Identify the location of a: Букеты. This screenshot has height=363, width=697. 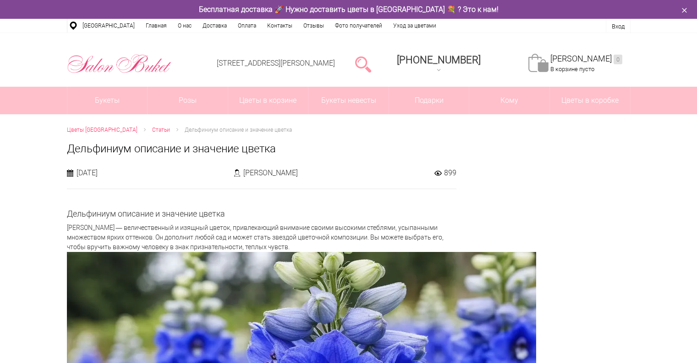
(107, 100).